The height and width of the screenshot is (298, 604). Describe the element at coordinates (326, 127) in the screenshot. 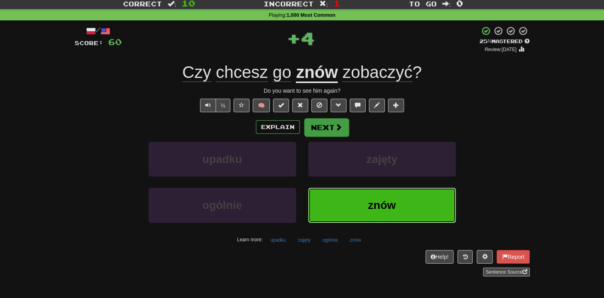

I see `button: Next` at that location.